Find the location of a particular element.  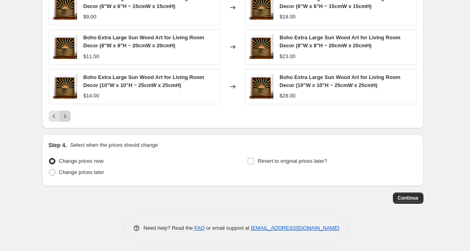

span: Need help? Read the is located at coordinates (169, 228).